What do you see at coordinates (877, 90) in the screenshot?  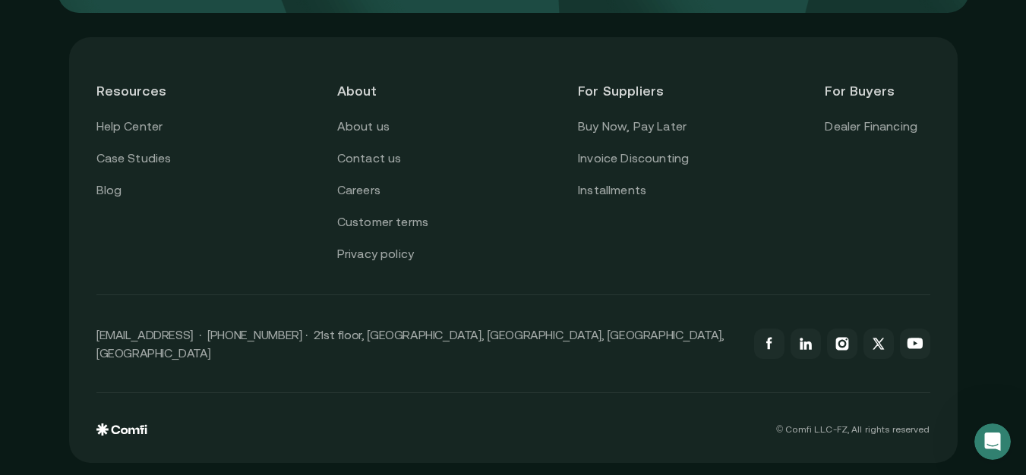 I see `header: For Buyers` at bounding box center [877, 90].